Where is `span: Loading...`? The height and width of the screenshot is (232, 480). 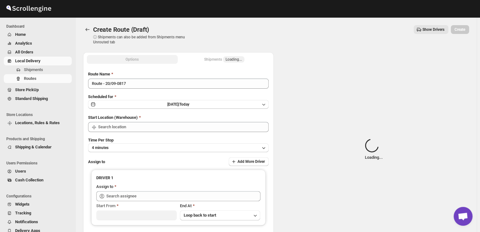 span: Loading... is located at coordinates (234, 59).